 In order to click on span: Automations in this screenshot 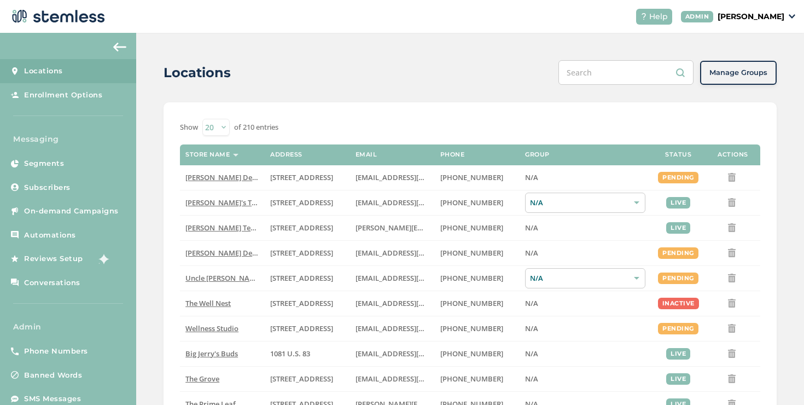, I will do `click(50, 235)`.